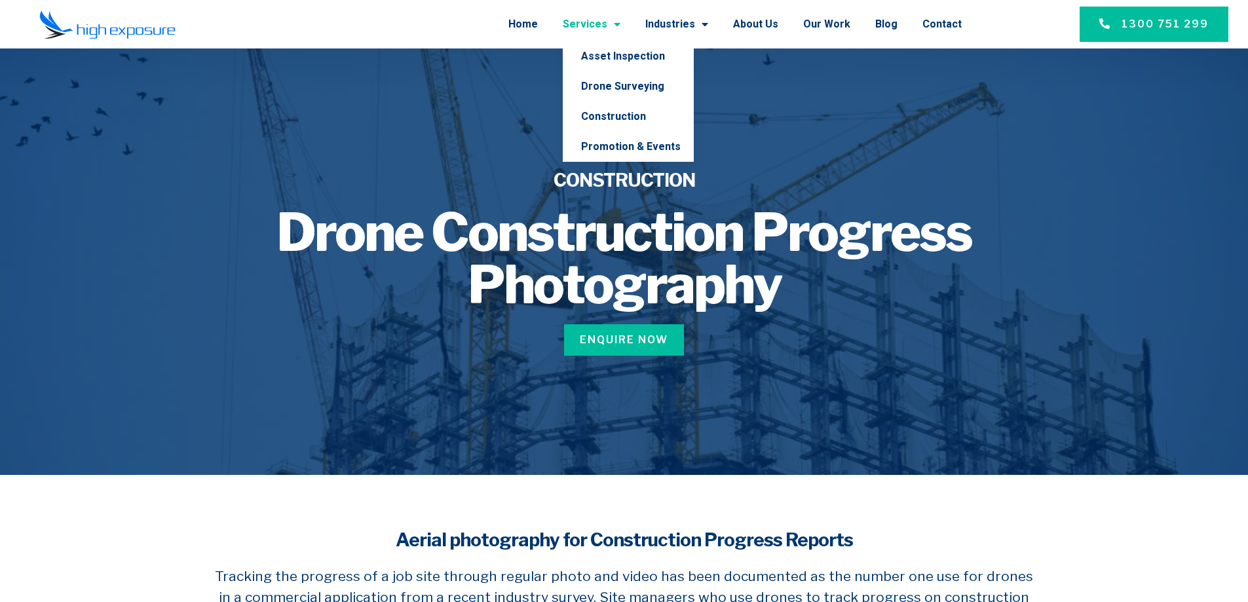 This screenshot has width=1248, height=602. What do you see at coordinates (628, 56) in the screenshot?
I see `a: Asset Inspection` at bounding box center [628, 56].